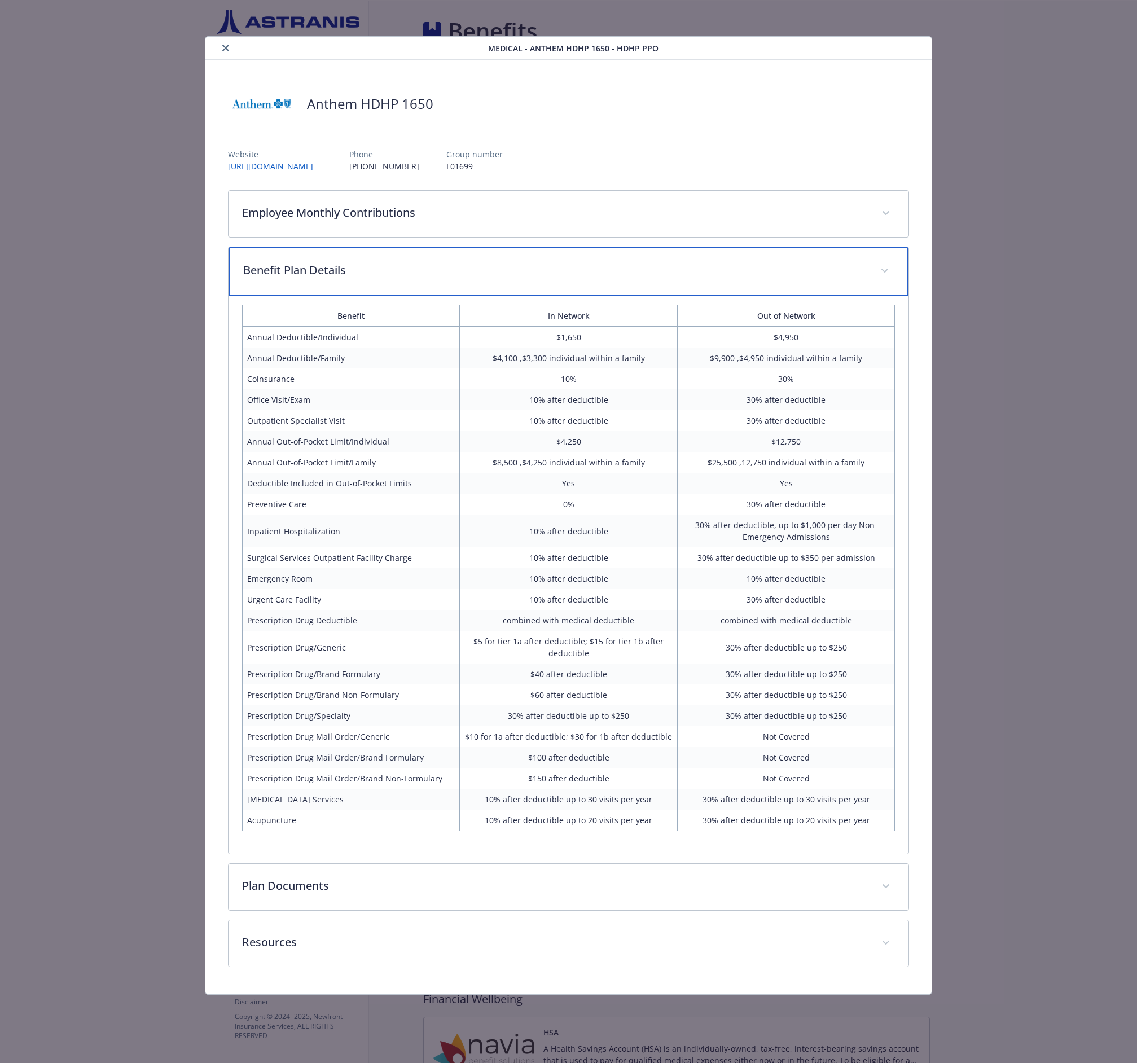  What do you see at coordinates (569, 515) in the screenshot?
I see `div: details for plan Medical - Anthem HDHP 1650 - HDHP PPO` at bounding box center [569, 515].